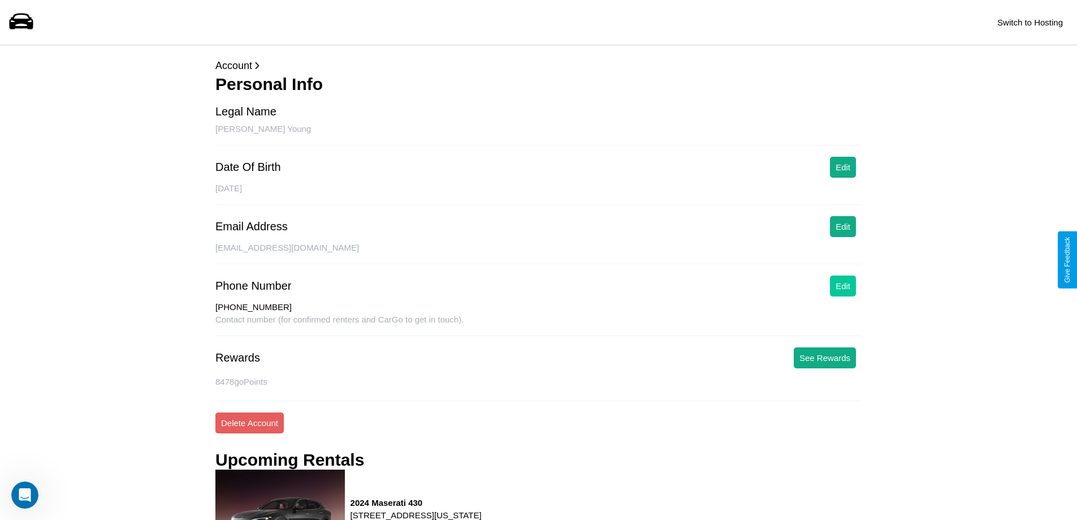 This screenshot has height=520, width=1077. What do you see at coordinates (290, 460) in the screenshot?
I see `h3: Upcoming Rentals` at bounding box center [290, 460].